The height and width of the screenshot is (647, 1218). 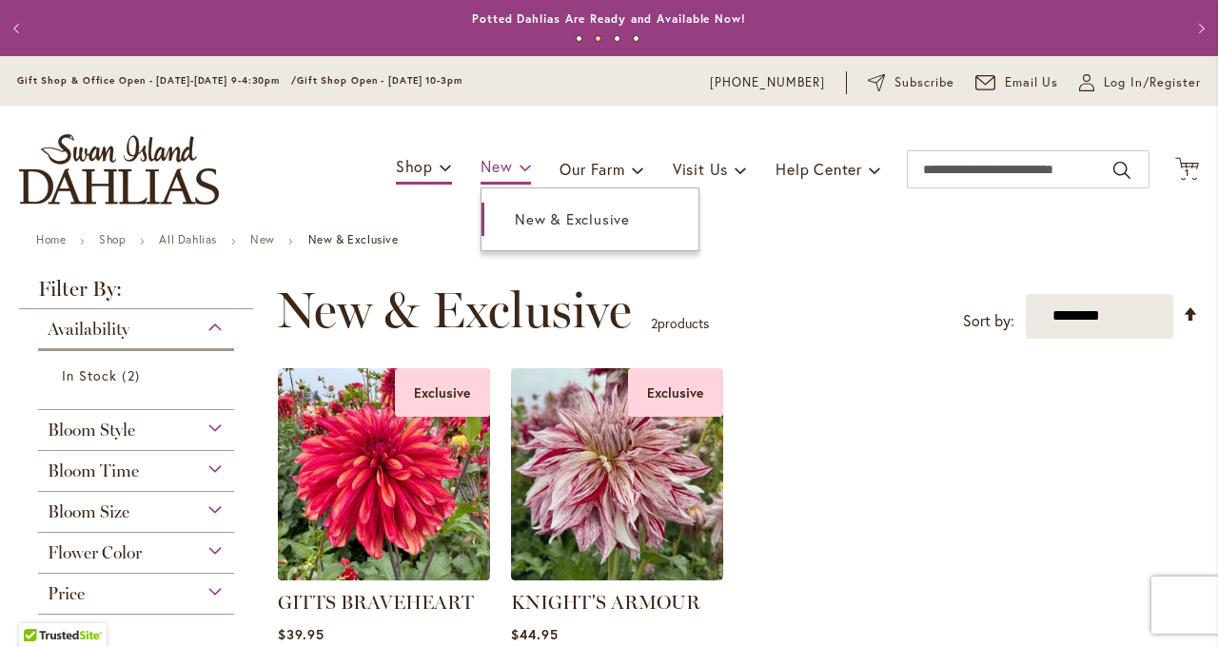 I want to click on span: Availability, so click(x=88, y=329).